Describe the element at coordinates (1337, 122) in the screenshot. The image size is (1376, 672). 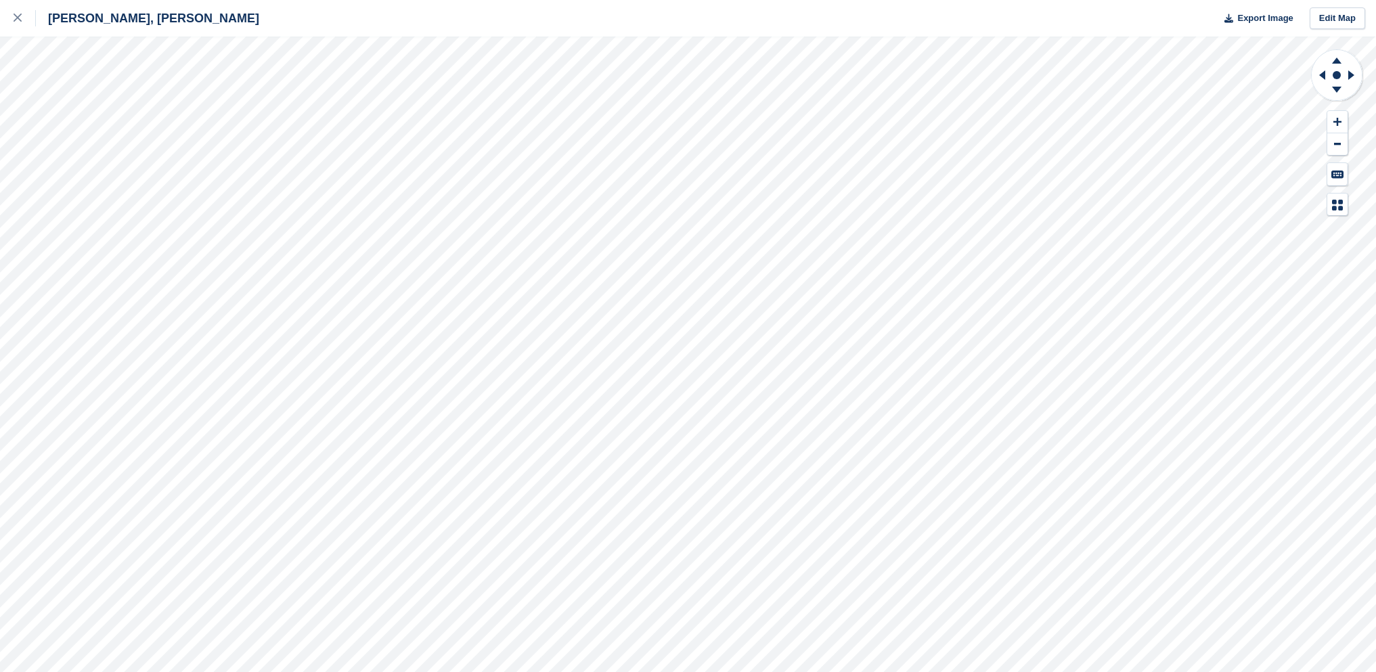
I see `button: Zoom In` at that location.